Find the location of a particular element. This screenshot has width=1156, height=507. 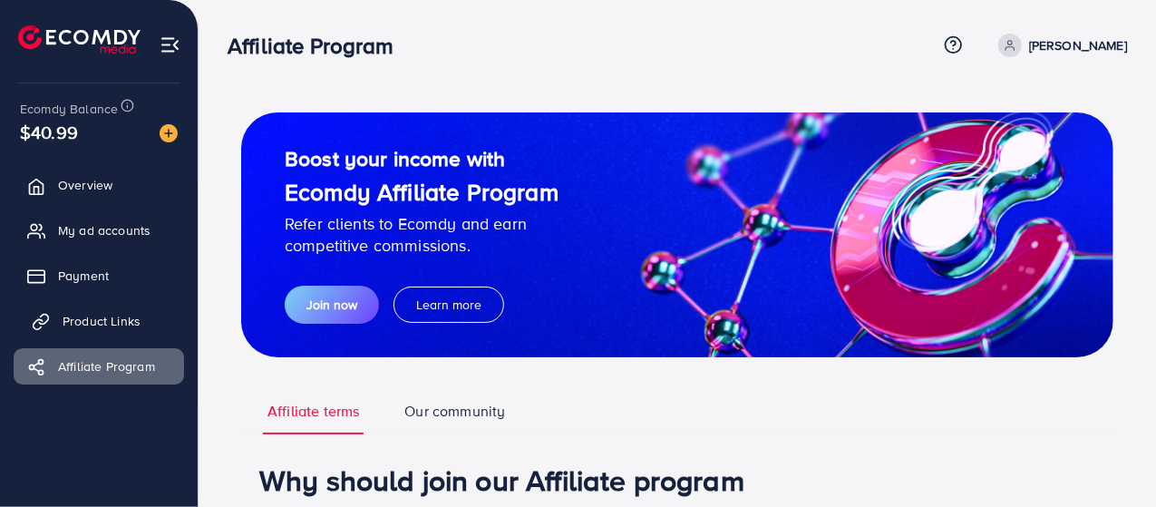

h2: Boost your income with is located at coordinates (422, 159).